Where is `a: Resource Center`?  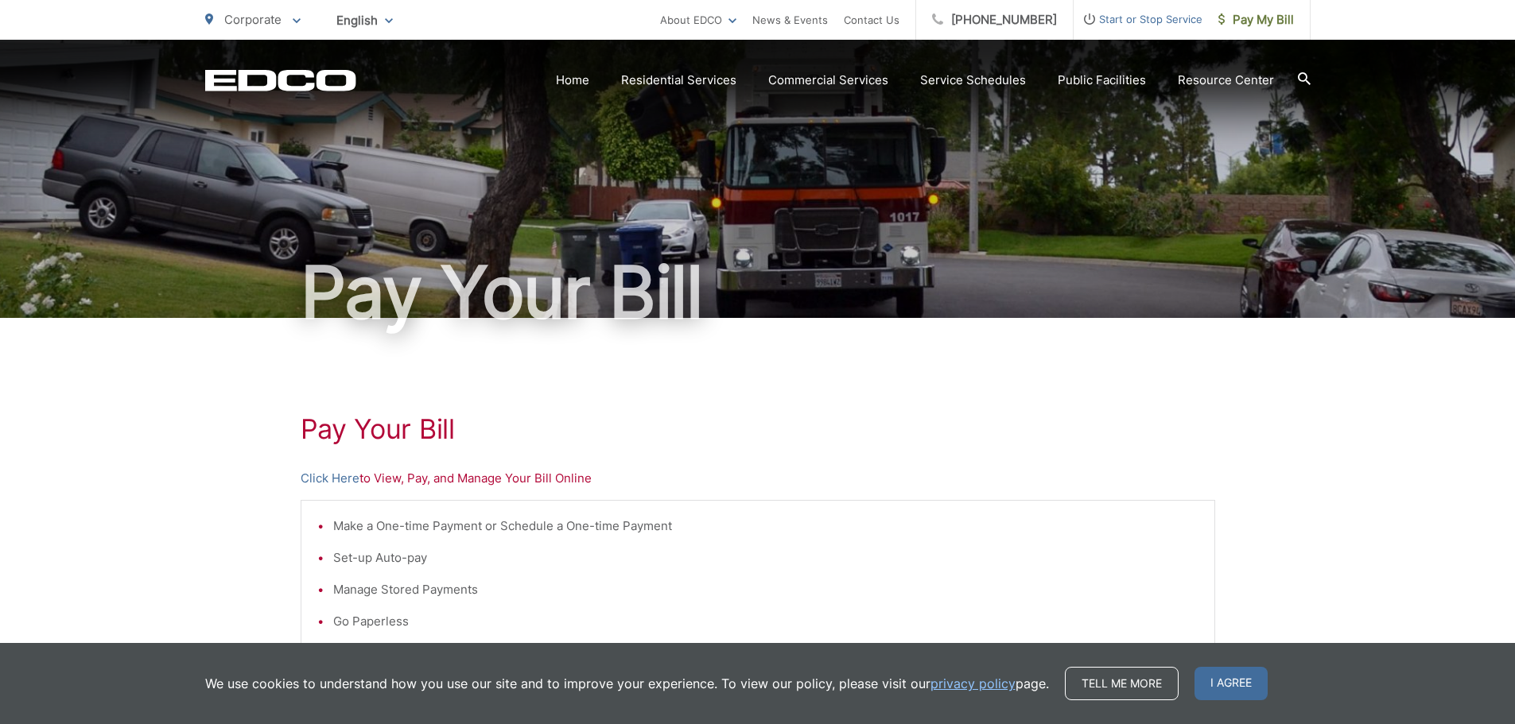 a: Resource Center is located at coordinates (1225, 80).